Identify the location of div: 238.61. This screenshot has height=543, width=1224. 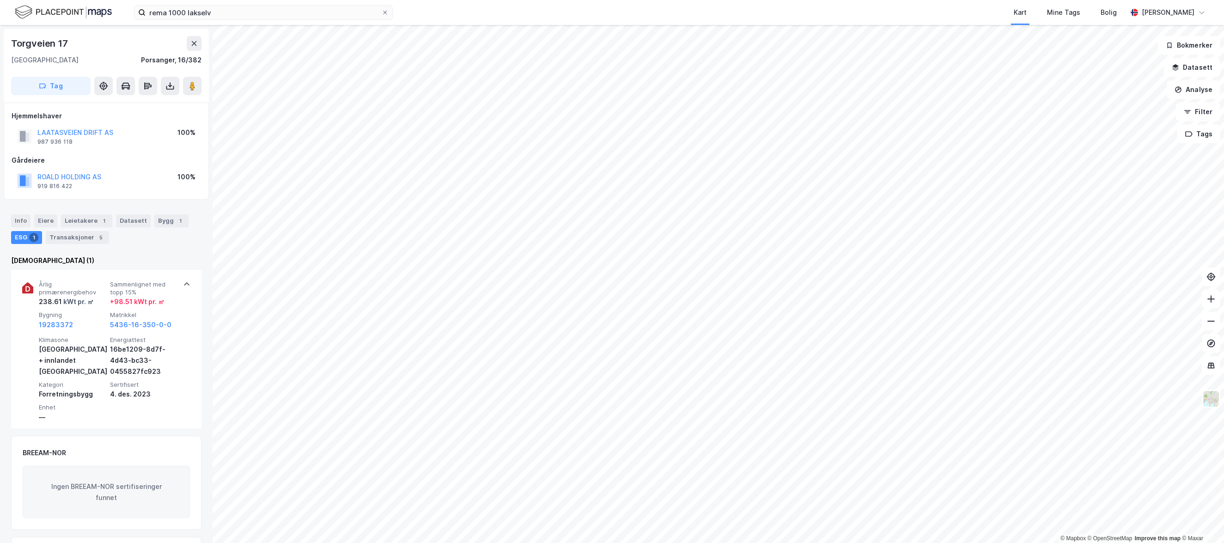
(66, 302).